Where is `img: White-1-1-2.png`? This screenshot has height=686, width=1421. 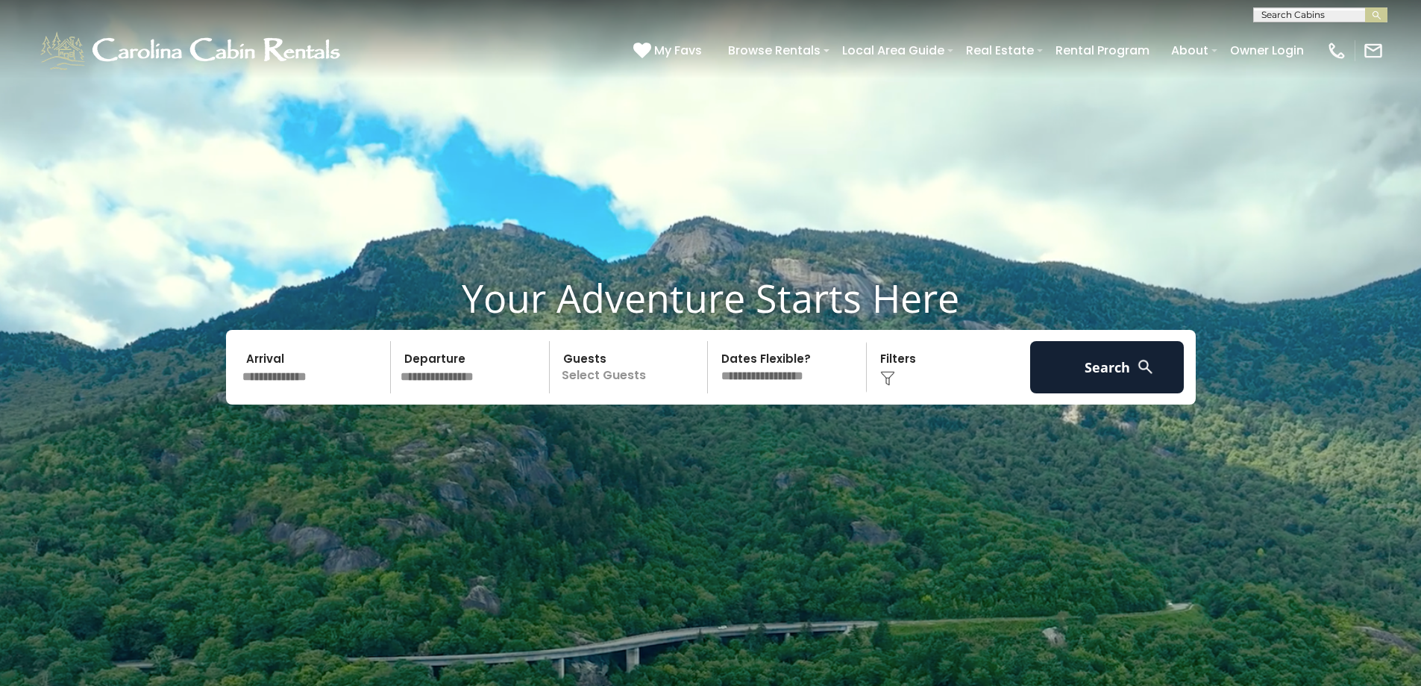
img: White-1-1-2.png is located at coordinates (192, 51).